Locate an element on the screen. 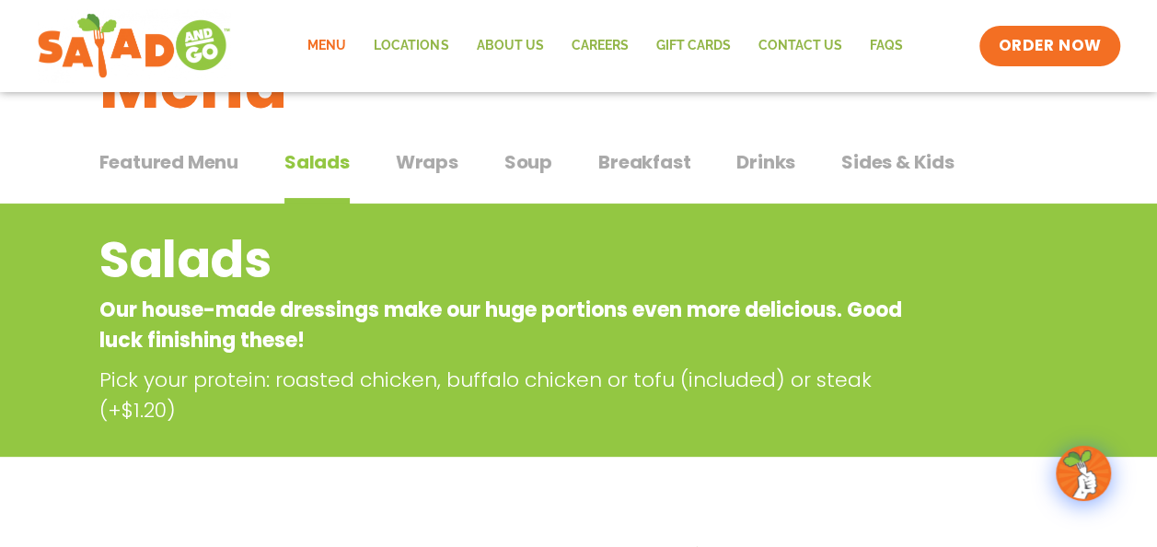 Image resolution: width=1157 pixels, height=547 pixels. a: ORDER NOW is located at coordinates (1050, 46).